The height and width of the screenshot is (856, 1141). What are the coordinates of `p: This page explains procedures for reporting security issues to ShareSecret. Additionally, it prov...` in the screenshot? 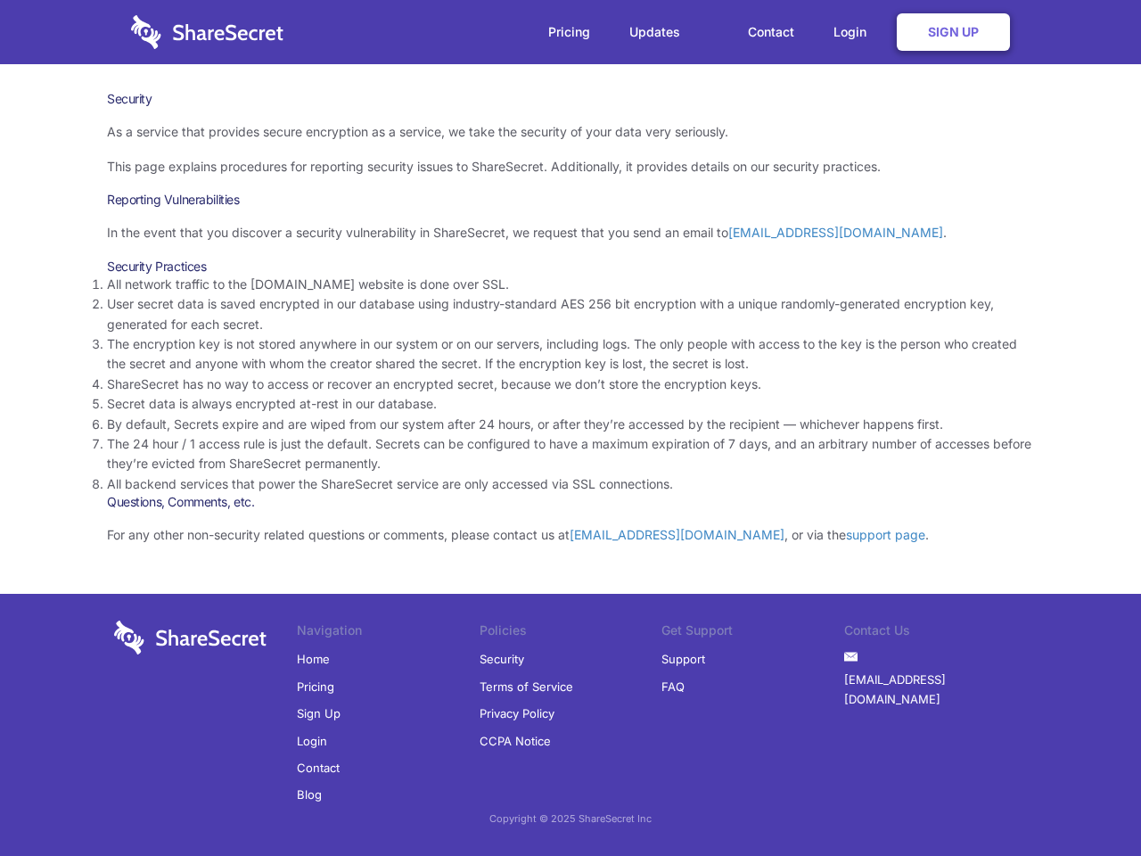 It's located at (570, 167).